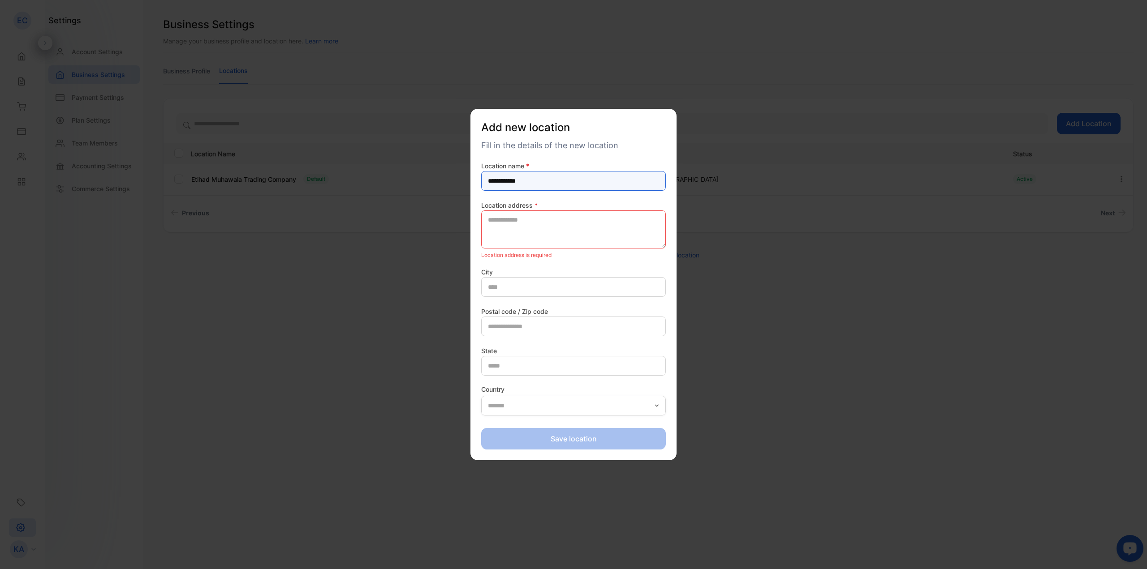  Describe the element at coordinates (573, 128) in the screenshot. I see `h1: Add new location` at that location.